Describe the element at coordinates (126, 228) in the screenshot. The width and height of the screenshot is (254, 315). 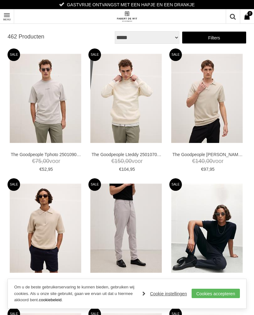
I see `img: The Goodpeople Bruno 25010500 Broeken en Pantalons` at that location.